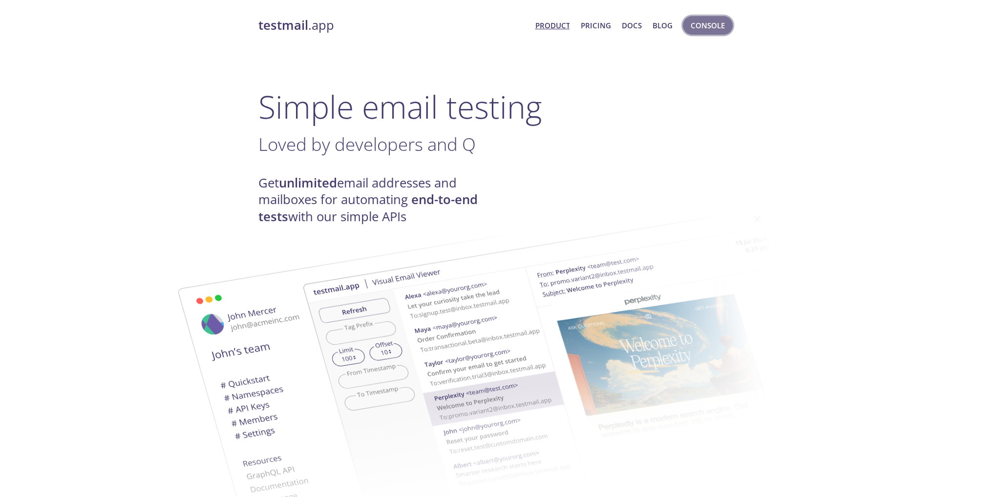  Describe the element at coordinates (283, 25) in the screenshot. I see `strong: testmail` at that location.